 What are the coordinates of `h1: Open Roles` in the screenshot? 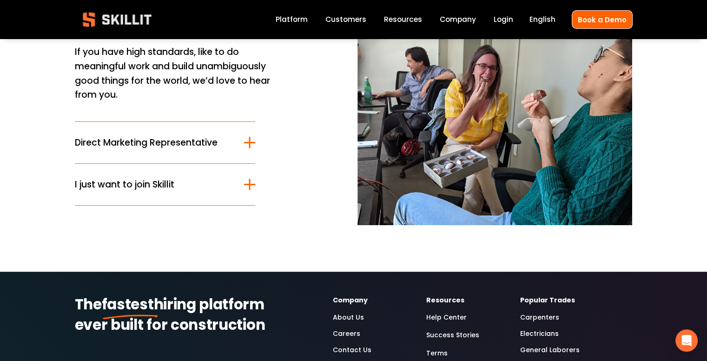 It's located at (212, 20).